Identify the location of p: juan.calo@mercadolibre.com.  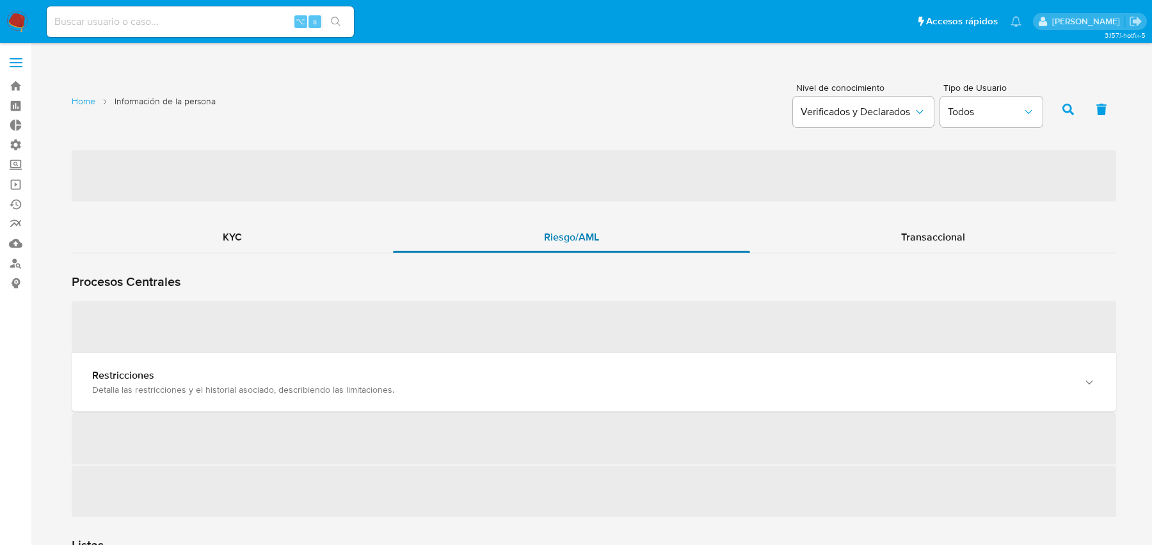
(1088, 21).